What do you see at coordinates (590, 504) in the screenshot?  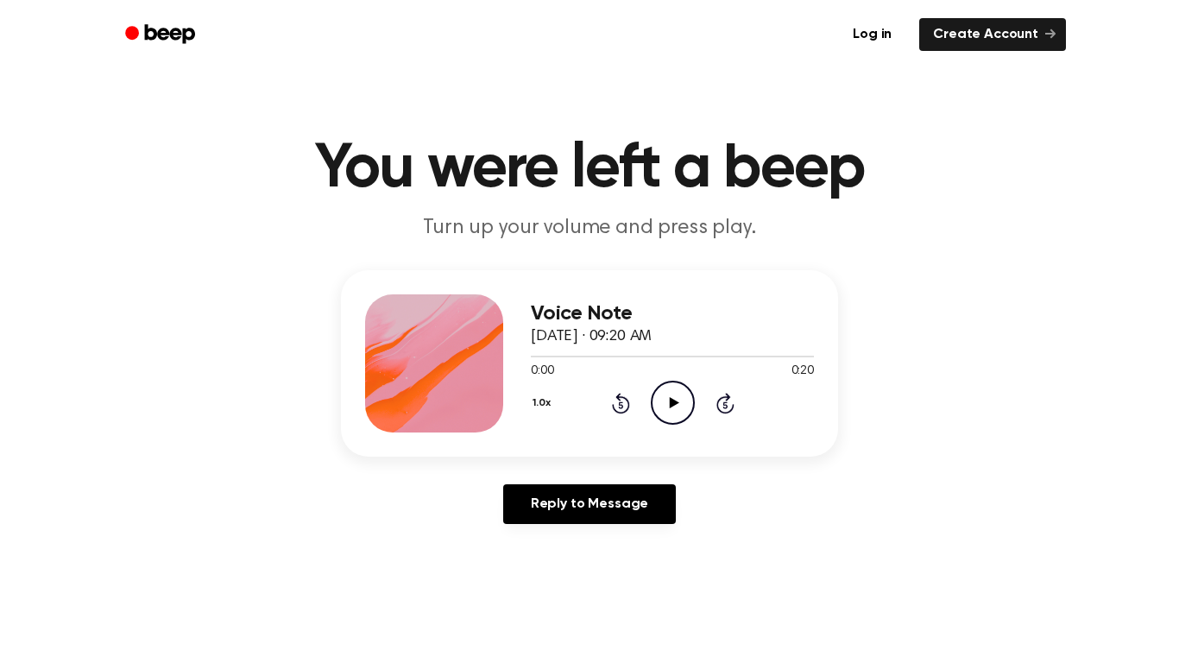 I see `a: Reply to Message` at bounding box center [590, 504].